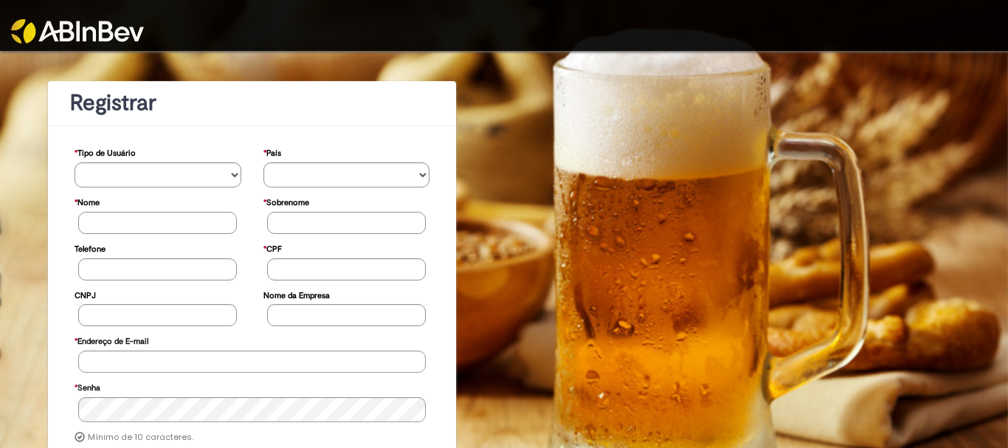 The height and width of the screenshot is (448, 1008). I want to click on label: Mínimo de 10 caracteres., so click(140, 437).